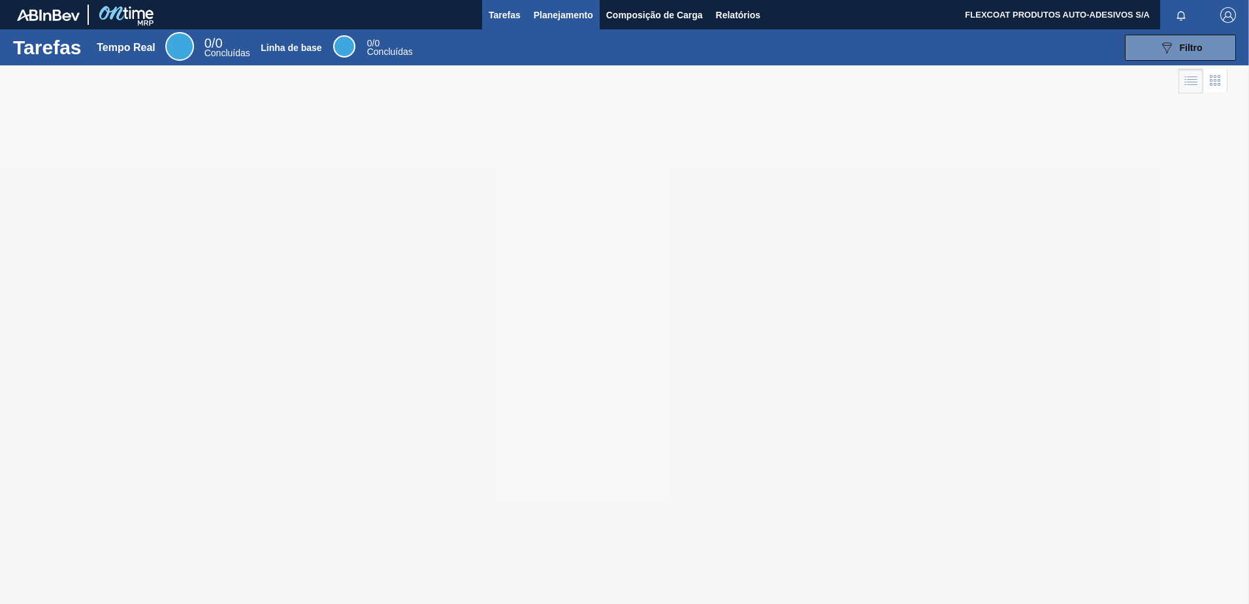 This screenshot has height=604, width=1249. Describe the element at coordinates (291, 48) in the screenshot. I see `div: Linha de base` at that location.